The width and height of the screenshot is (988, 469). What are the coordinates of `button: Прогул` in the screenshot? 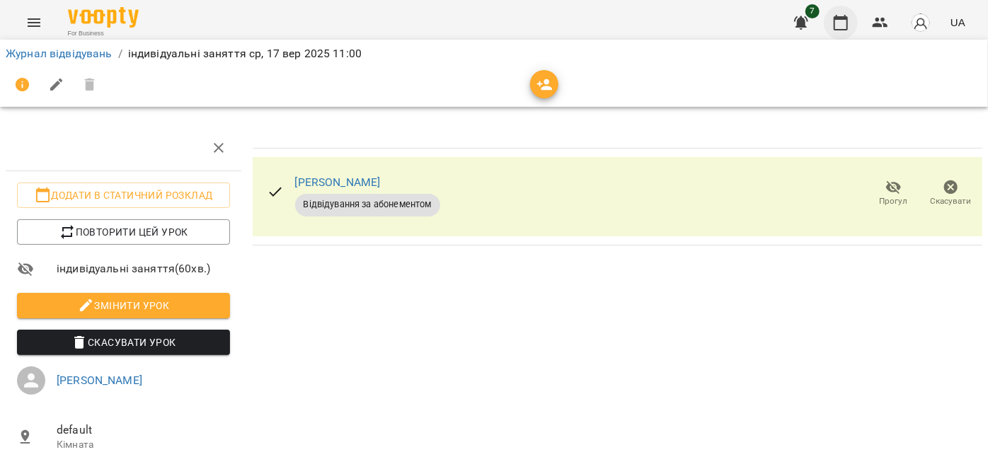 It's located at (893, 194).